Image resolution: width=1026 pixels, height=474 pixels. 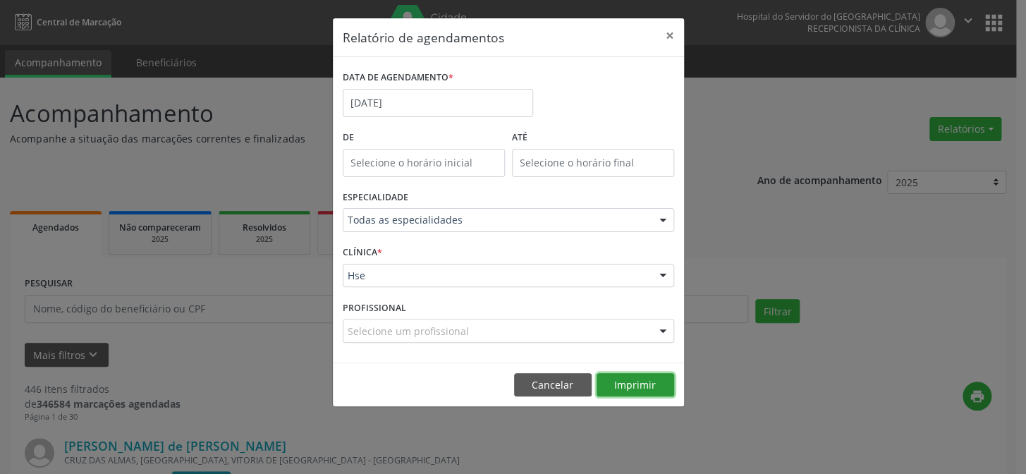 I want to click on input: Selecione o horário inicial, so click(x=424, y=163).